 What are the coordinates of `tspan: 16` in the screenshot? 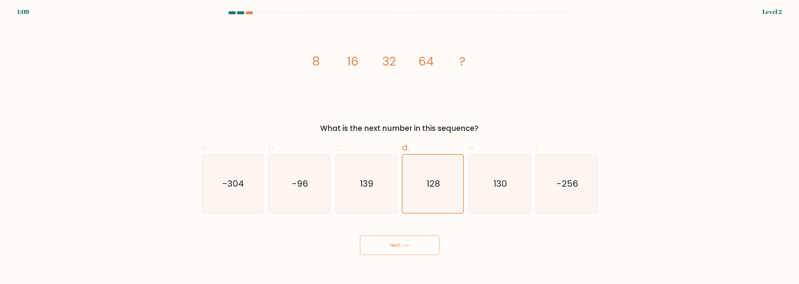 It's located at (352, 62).